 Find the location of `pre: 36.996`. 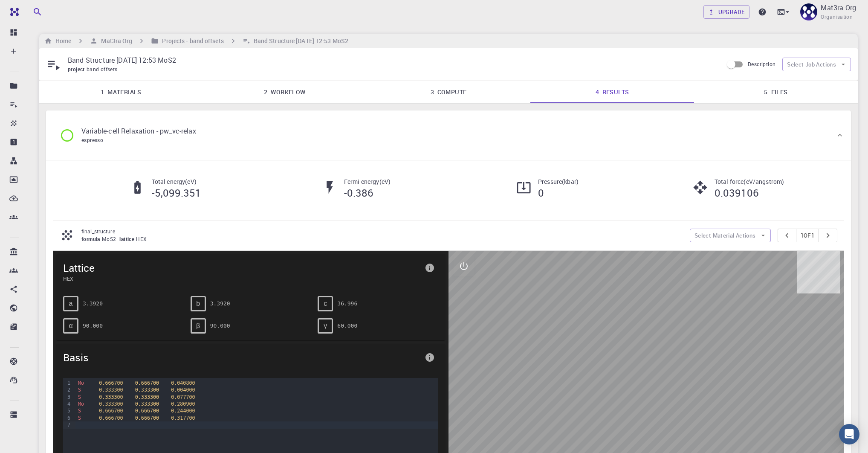

pre: 36.996 is located at coordinates (347, 303).